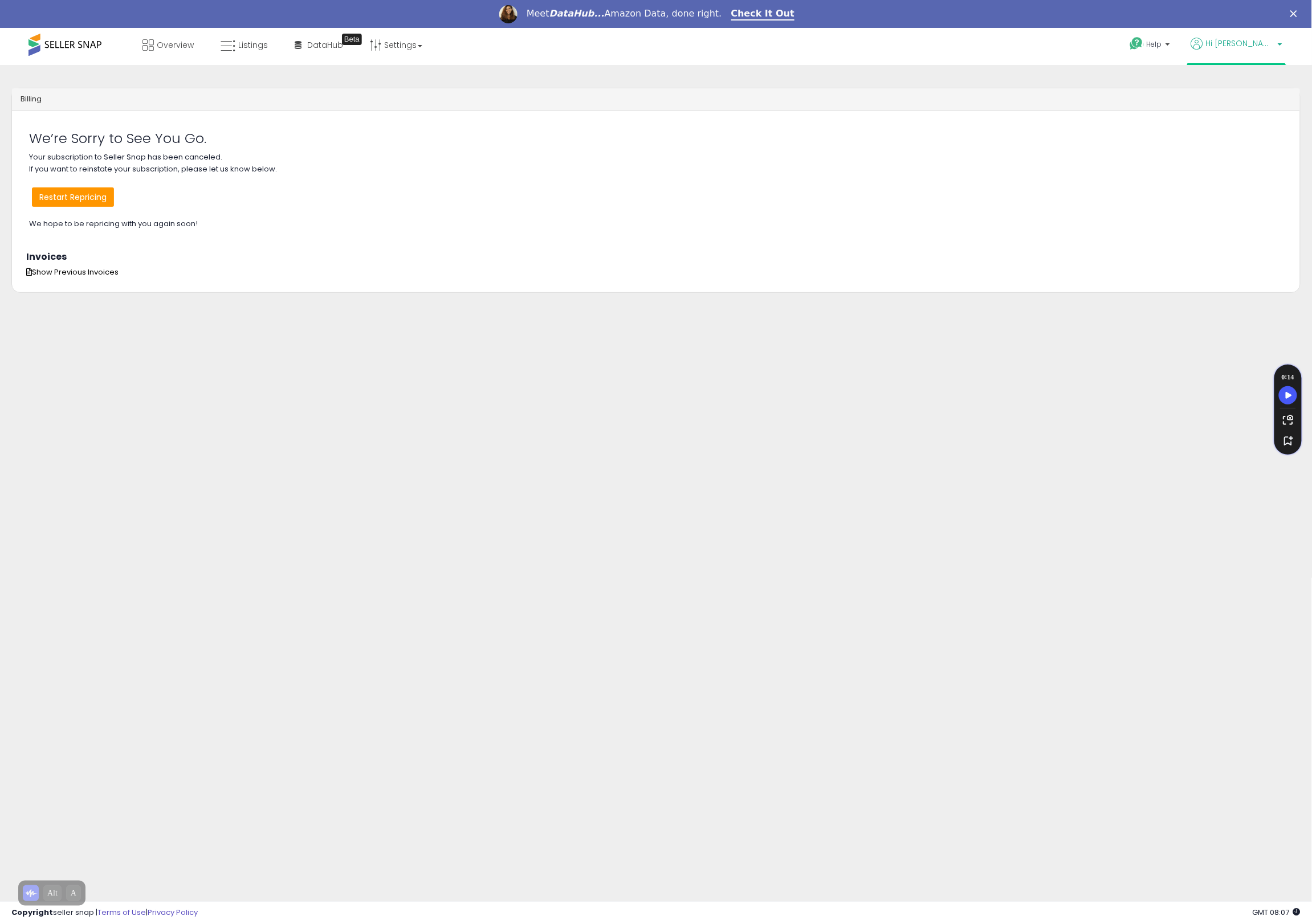 Image resolution: width=1312 pixels, height=924 pixels. Describe the element at coordinates (576, 13) in the screenshot. I see `i: DataHub...` at that location.